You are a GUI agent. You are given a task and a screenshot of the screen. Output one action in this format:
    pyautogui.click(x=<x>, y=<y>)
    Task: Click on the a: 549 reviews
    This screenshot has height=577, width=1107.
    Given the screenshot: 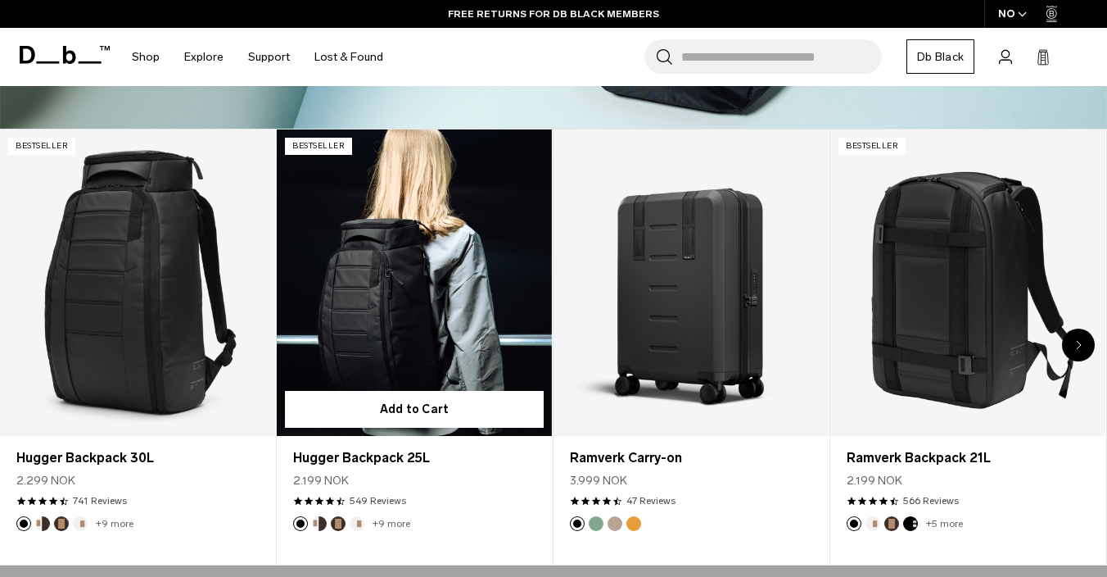 What is the action you would take?
    pyautogui.click(x=378, y=500)
    